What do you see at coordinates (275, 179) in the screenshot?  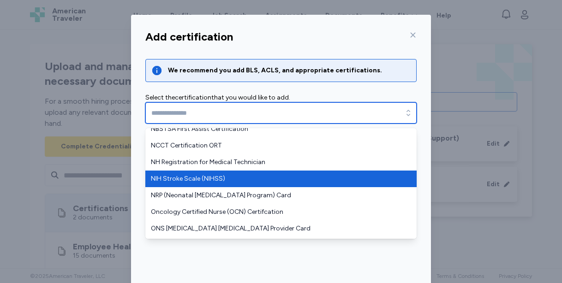 I see `span: NIH Stroke Scale (NIHSS)` at bounding box center [275, 179].